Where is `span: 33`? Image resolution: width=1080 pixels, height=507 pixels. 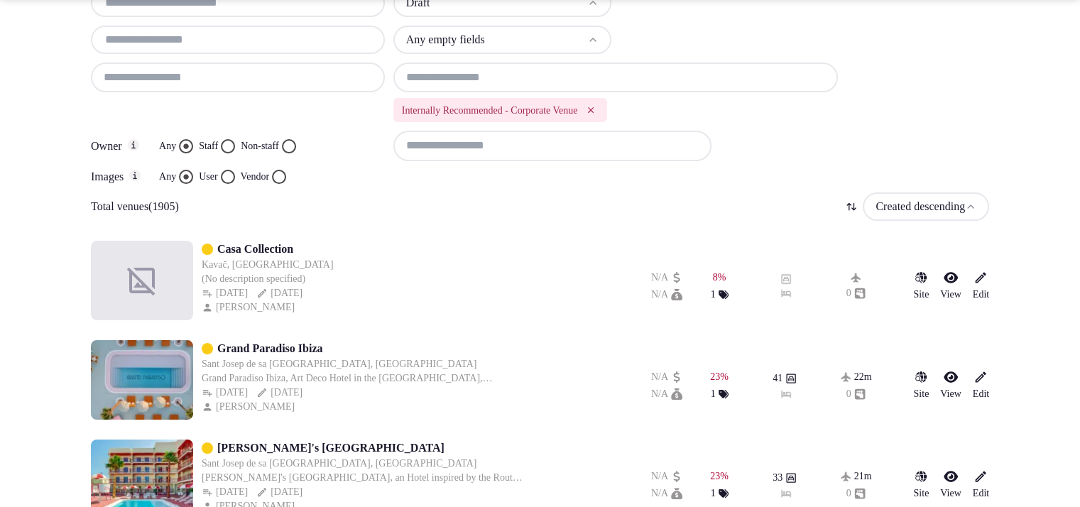
span: 33 is located at coordinates (778, 478).